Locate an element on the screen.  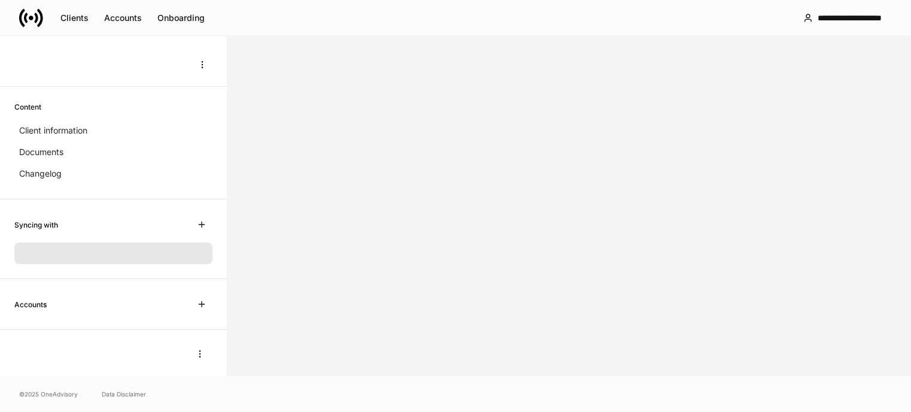
p: Client information is located at coordinates (53, 130).